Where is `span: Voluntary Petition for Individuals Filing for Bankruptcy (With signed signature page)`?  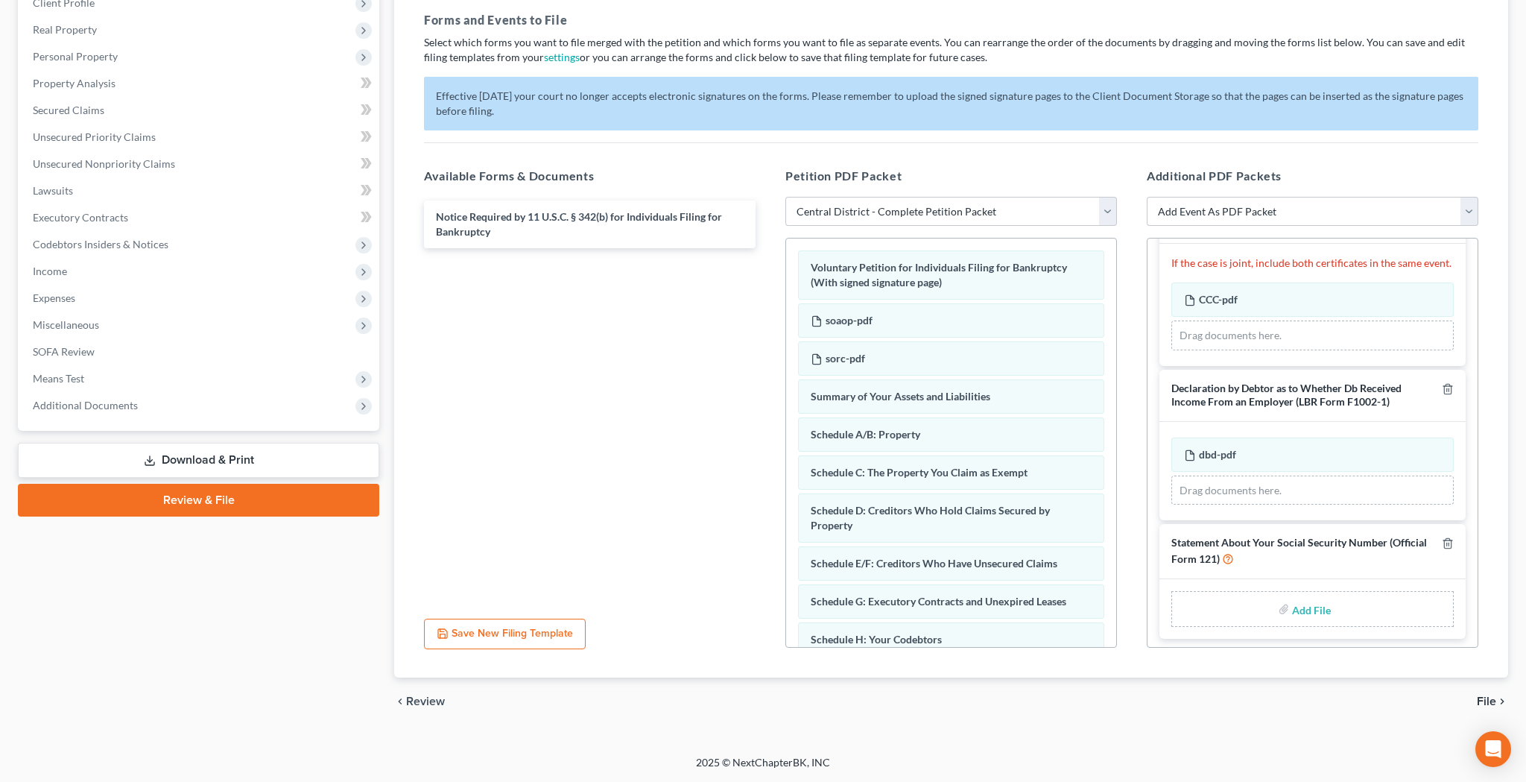
span: Voluntary Petition for Individuals Filing for Bankruptcy (With signed signature page) is located at coordinates (939, 274).